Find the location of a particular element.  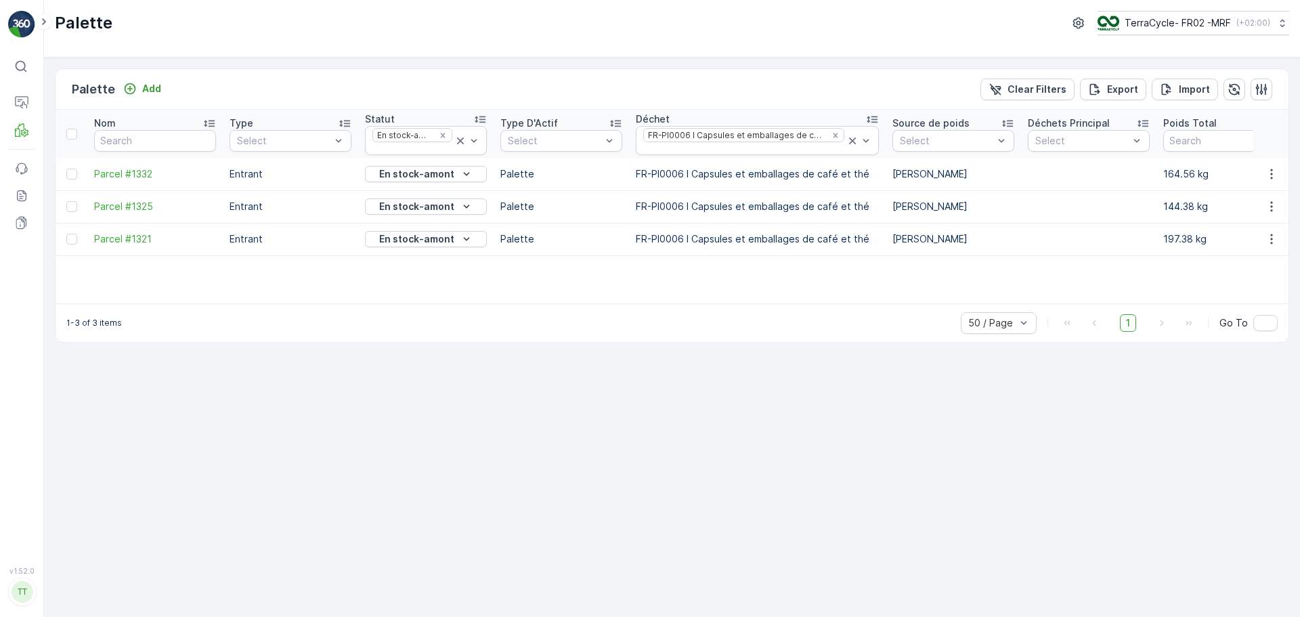

p: Poids Total is located at coordinates (1190, 123).